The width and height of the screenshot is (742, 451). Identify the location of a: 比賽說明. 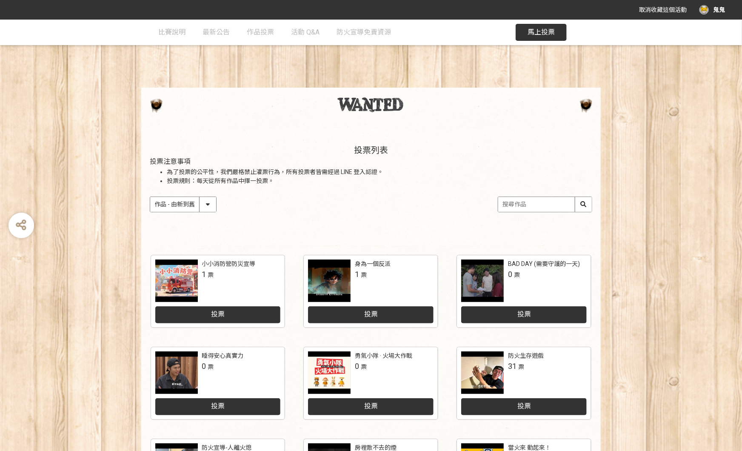
(172, 32).